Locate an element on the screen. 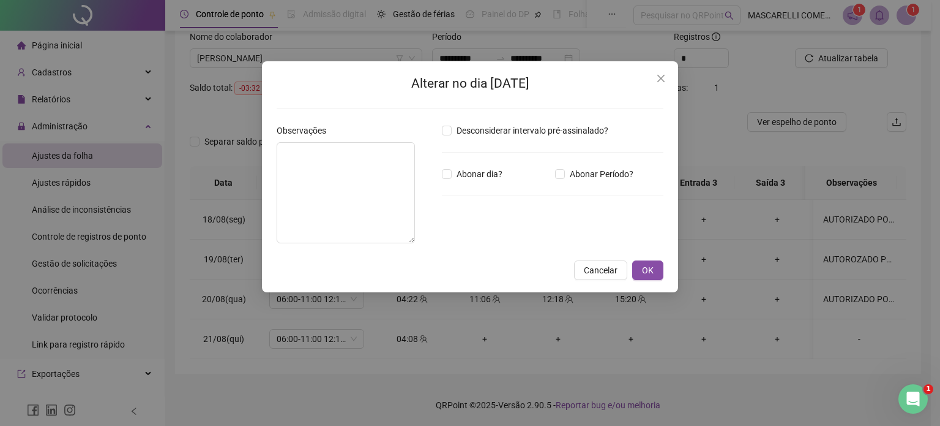  button: OK is located at coordinates (648, 270).